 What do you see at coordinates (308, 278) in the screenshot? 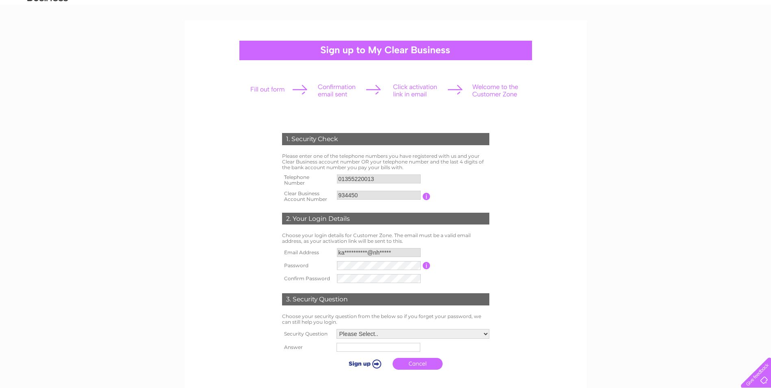
I see `th: Confirm Password` at bounding box center [308, 278].